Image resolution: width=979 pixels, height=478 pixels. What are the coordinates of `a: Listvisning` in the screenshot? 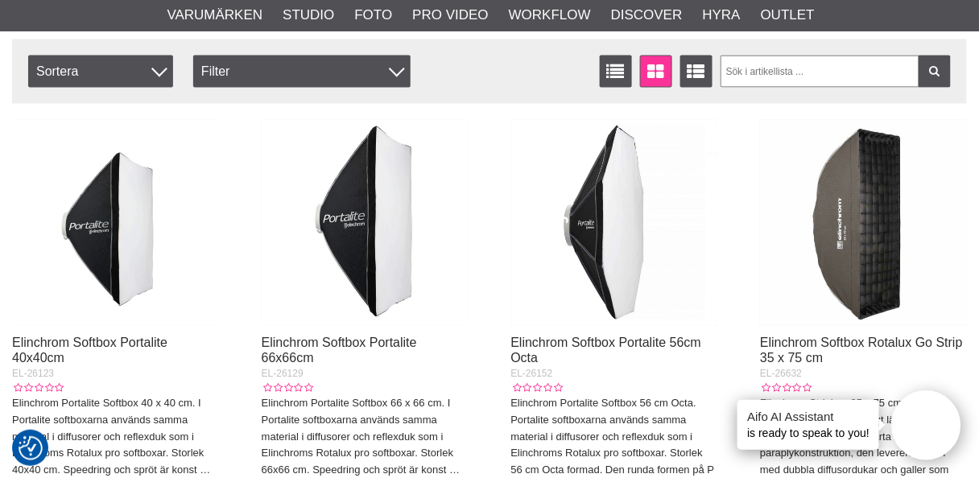 It's located at (616, 72).